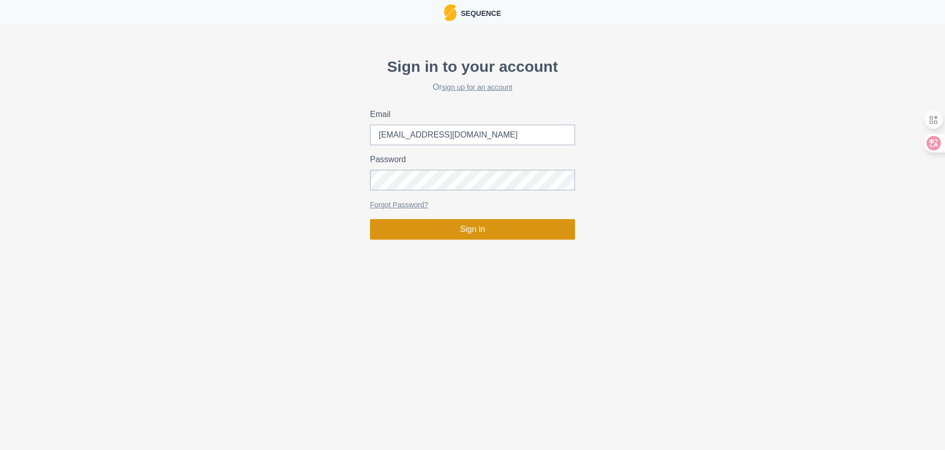 This screenshot has width=945, height=450. Describe the element at coordinates (470, 114) in the screenshot. I see `label: Email` at that location.